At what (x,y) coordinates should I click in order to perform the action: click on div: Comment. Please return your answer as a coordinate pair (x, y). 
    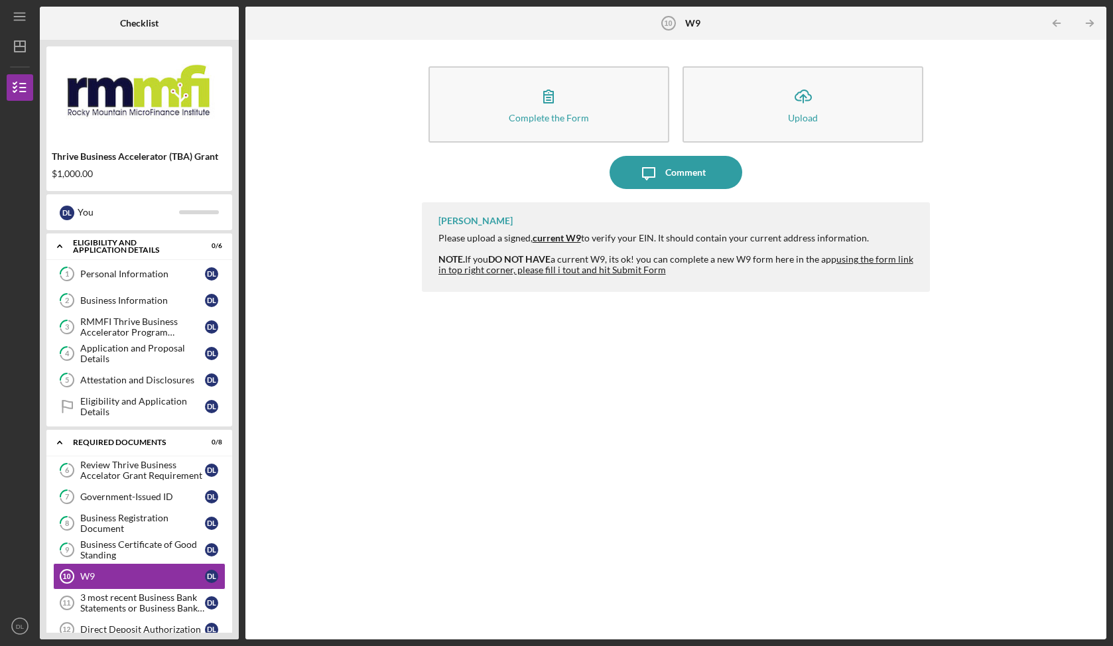
    Looking at the image, I should click on (685, 172).